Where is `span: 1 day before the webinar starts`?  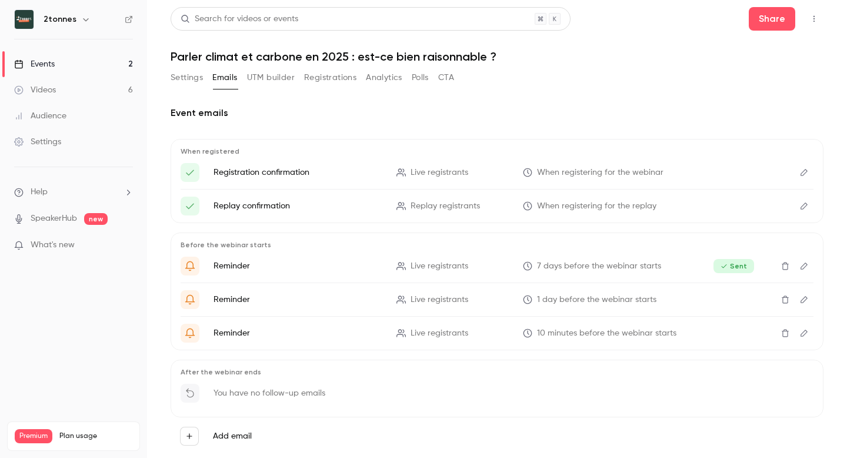 span: 1 day before the webinar starts is located at coordinates (597, 299).